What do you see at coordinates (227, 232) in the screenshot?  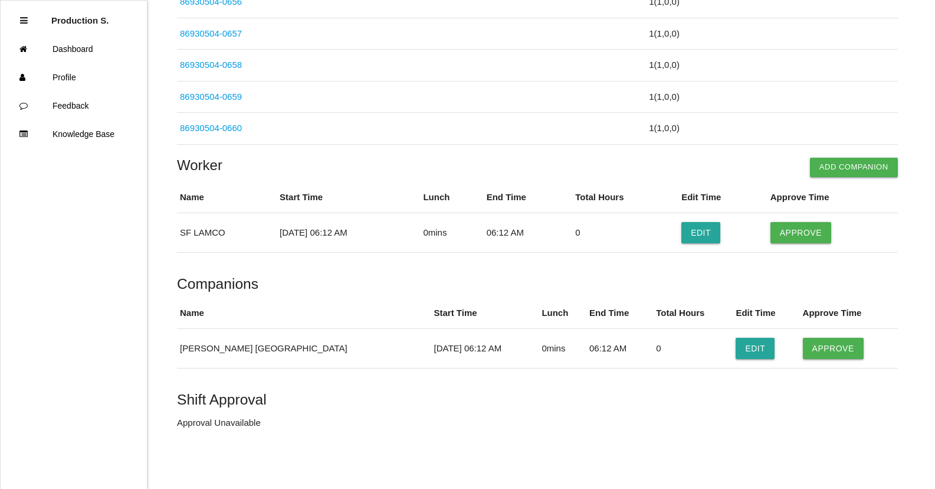 I see `td: SF LAMCO` at bounding box center [227, 232].